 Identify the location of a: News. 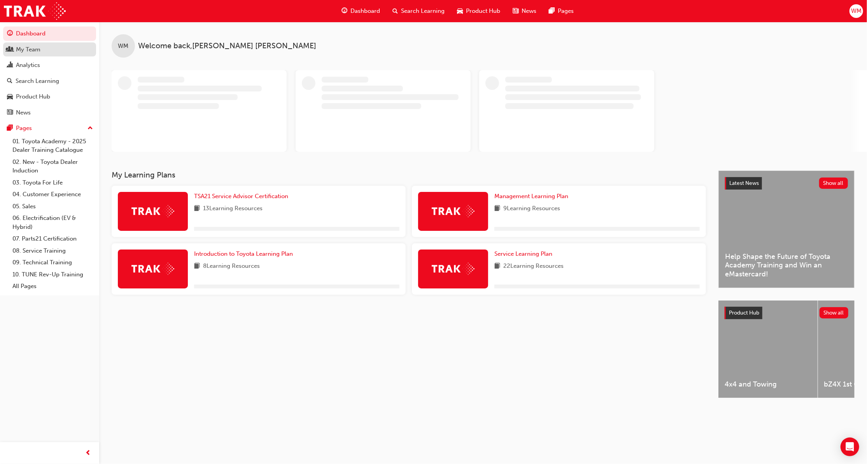
(49, 112).